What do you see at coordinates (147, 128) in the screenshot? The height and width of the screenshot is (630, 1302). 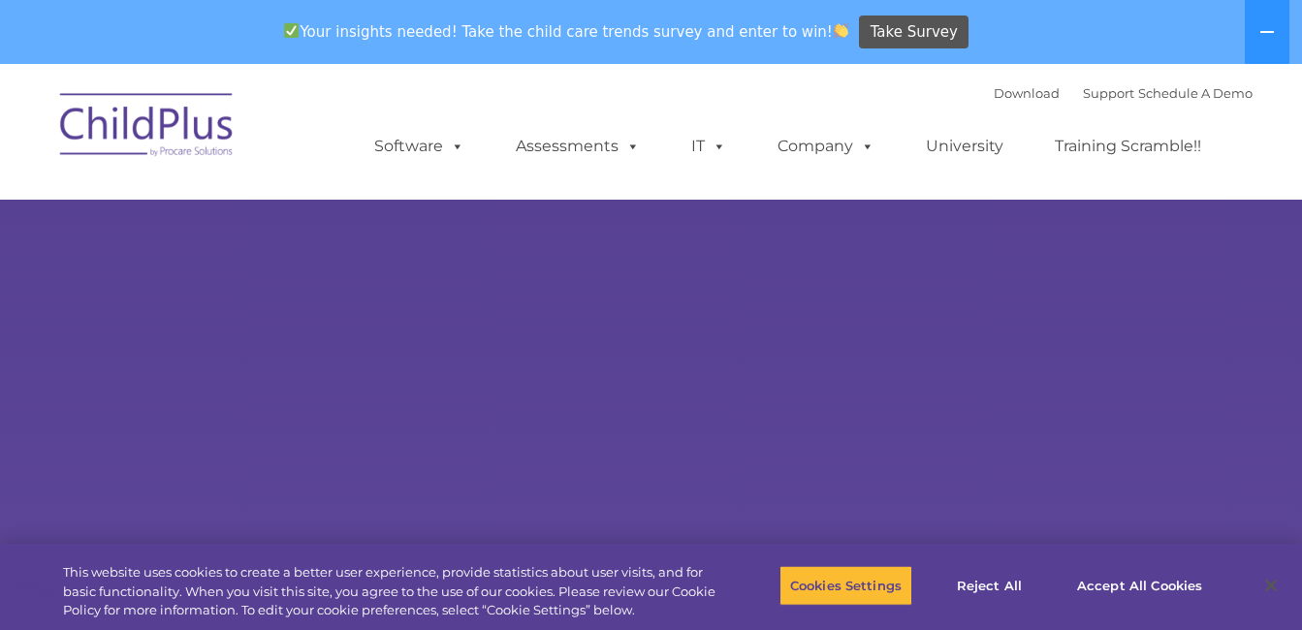 I see `img: ChildPlus by Procare Solutions` at bounding box center [147, 128].